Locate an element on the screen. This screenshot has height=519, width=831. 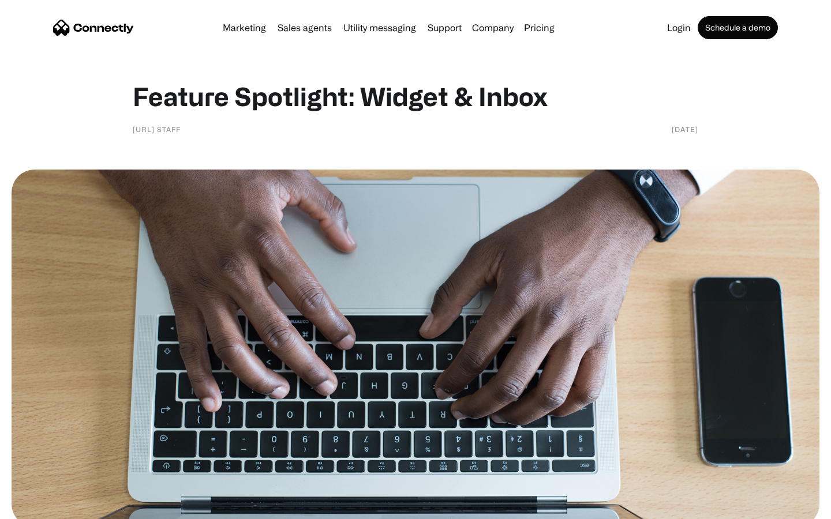
a: Login is located at coordinates (679, 28).